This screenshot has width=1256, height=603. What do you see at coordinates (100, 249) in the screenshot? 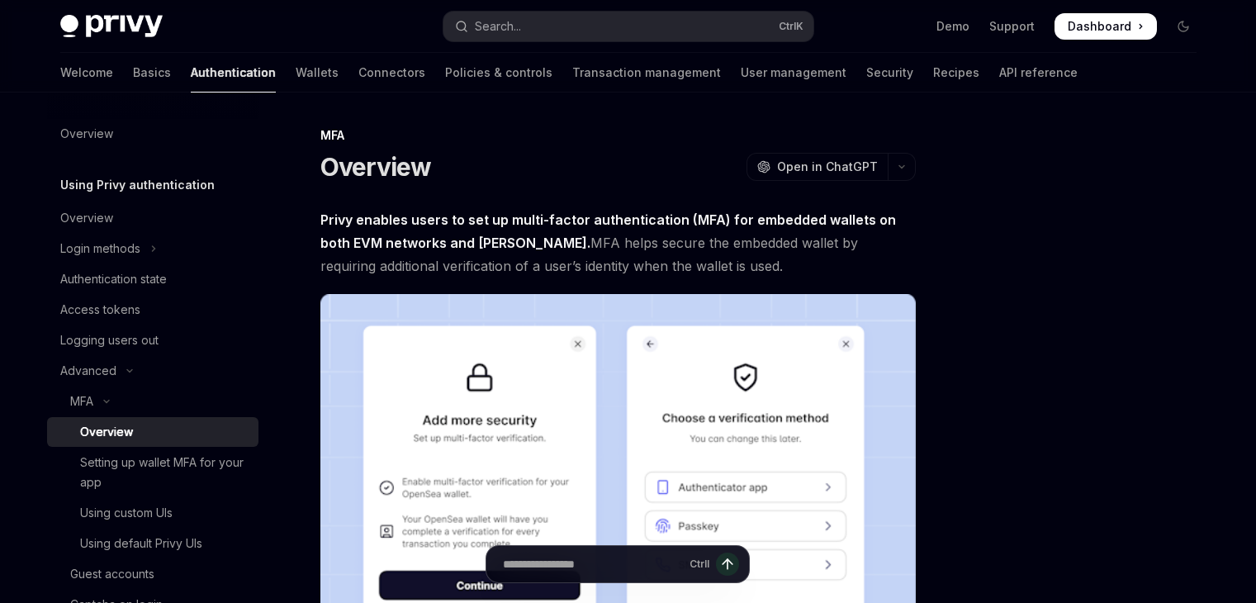
I see `div: Login methods` at bounding box center [100, 249].